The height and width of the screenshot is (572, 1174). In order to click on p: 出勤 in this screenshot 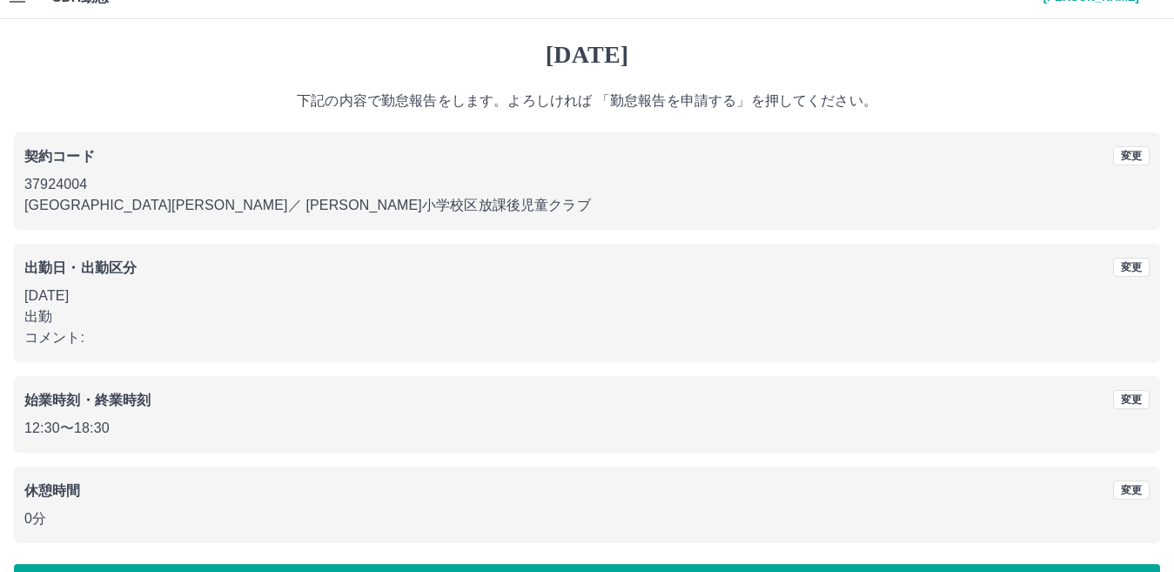, I will do `click(587, 317)`.